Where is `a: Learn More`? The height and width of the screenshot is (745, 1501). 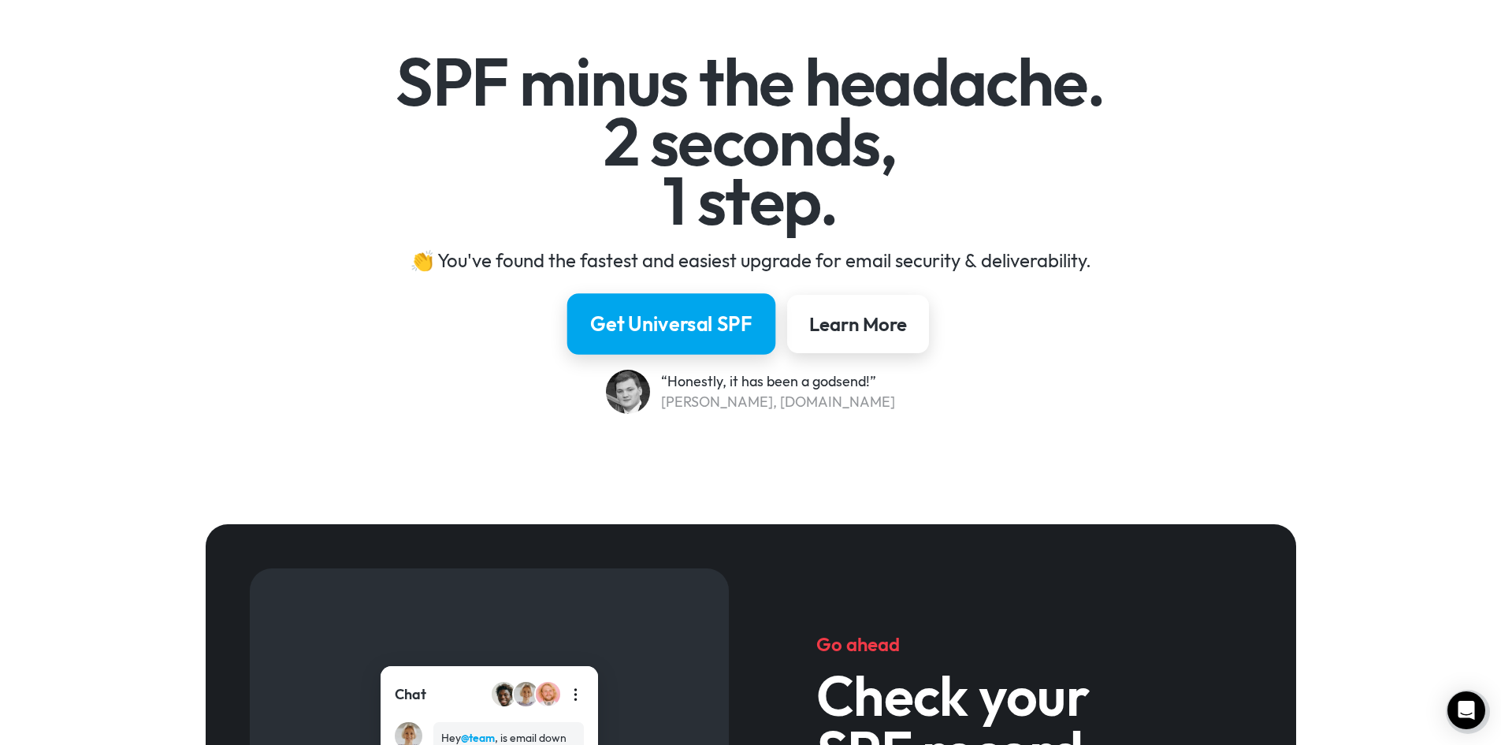
a: Learn More is located at coordinates (858, 324).